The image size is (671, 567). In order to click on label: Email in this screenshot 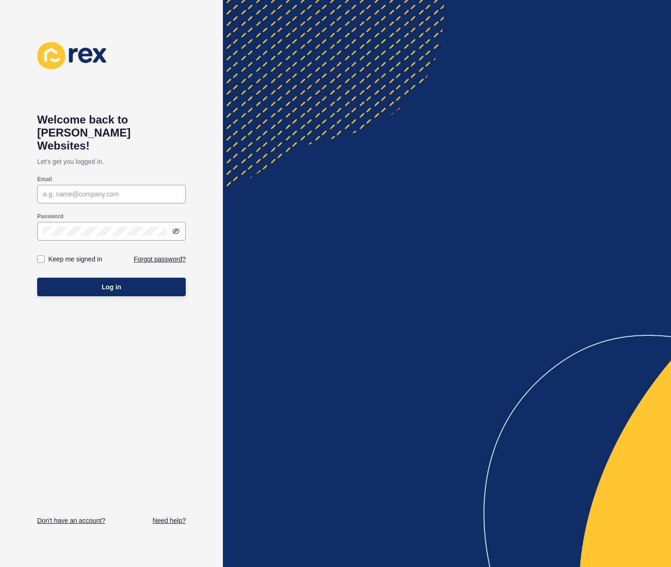, I will do `click(45, 179)`.